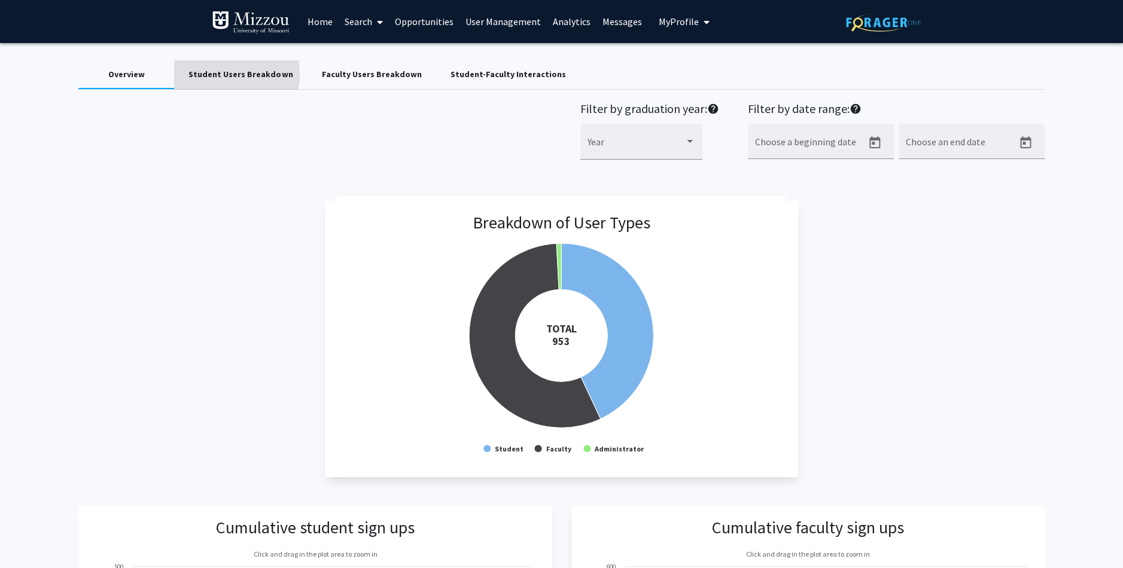  I want to click on text: Faculty, so click(558, 449).